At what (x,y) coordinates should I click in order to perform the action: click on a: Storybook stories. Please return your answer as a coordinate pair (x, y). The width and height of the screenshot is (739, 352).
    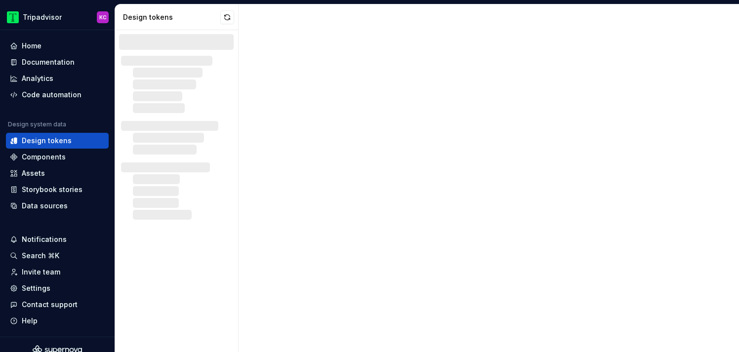
    Looking at the image, I should click on (57, 190).